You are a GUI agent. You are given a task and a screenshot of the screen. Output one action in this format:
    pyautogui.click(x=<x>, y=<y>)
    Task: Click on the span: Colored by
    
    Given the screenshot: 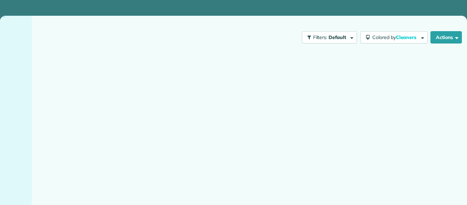 What is the action you would take?
    pyautogui.click(x=395, y=37)
    